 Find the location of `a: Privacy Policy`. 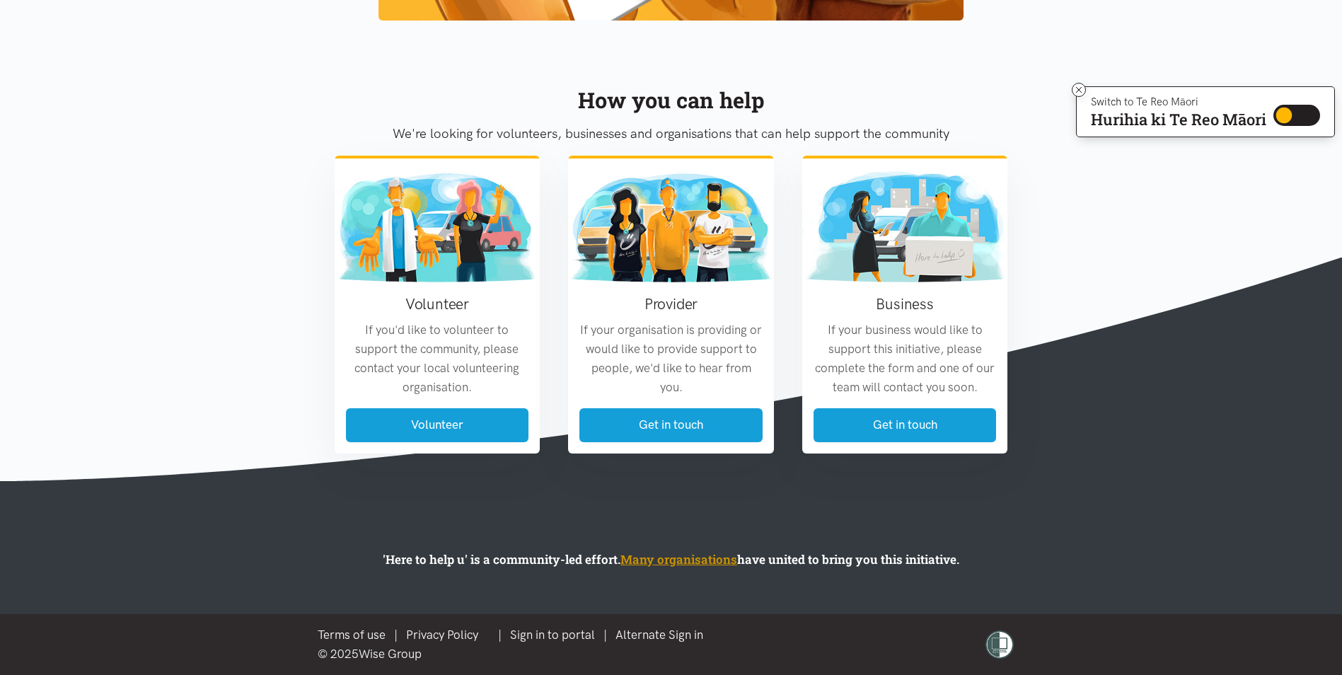

a: Privacy Policy is located at coordinates (442, 635).